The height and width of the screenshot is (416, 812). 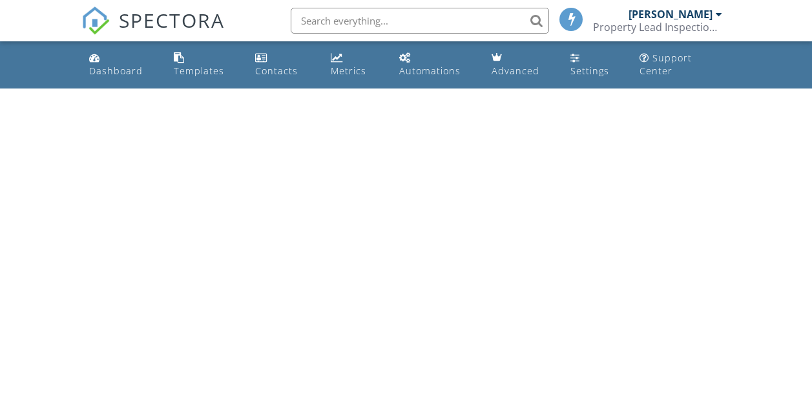 What do you see at coordinates (153, 31) in the screenshot?
I see `a: SPECTORA` at bounding box center [153, 31].